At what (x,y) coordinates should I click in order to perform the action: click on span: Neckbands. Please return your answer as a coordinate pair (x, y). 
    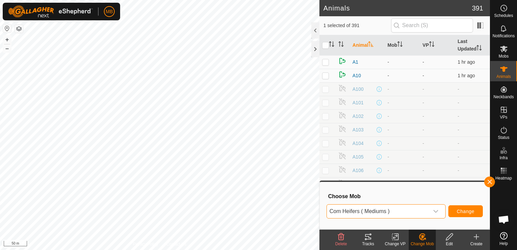
    Looking at the image, I should click on (503, 97).